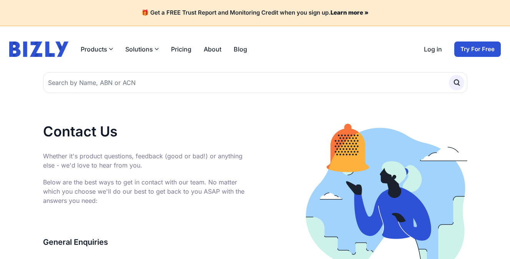 The height and width of the screenshot is (259, 510). What do you see at coordinates (349, 12) in the screenshot?
I see `a: Learn more »` at bounding box center [349, 12].